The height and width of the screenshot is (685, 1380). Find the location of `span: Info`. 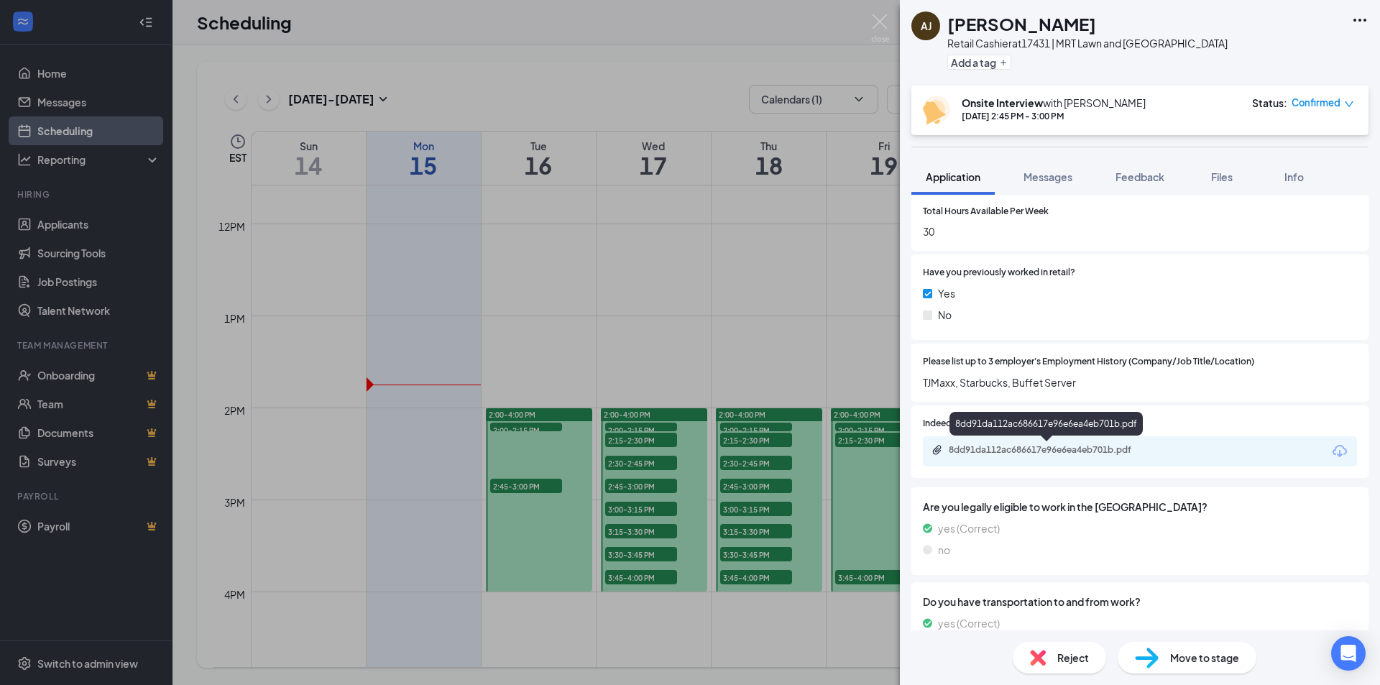

span: Info is located at coordinates (1294, 177).